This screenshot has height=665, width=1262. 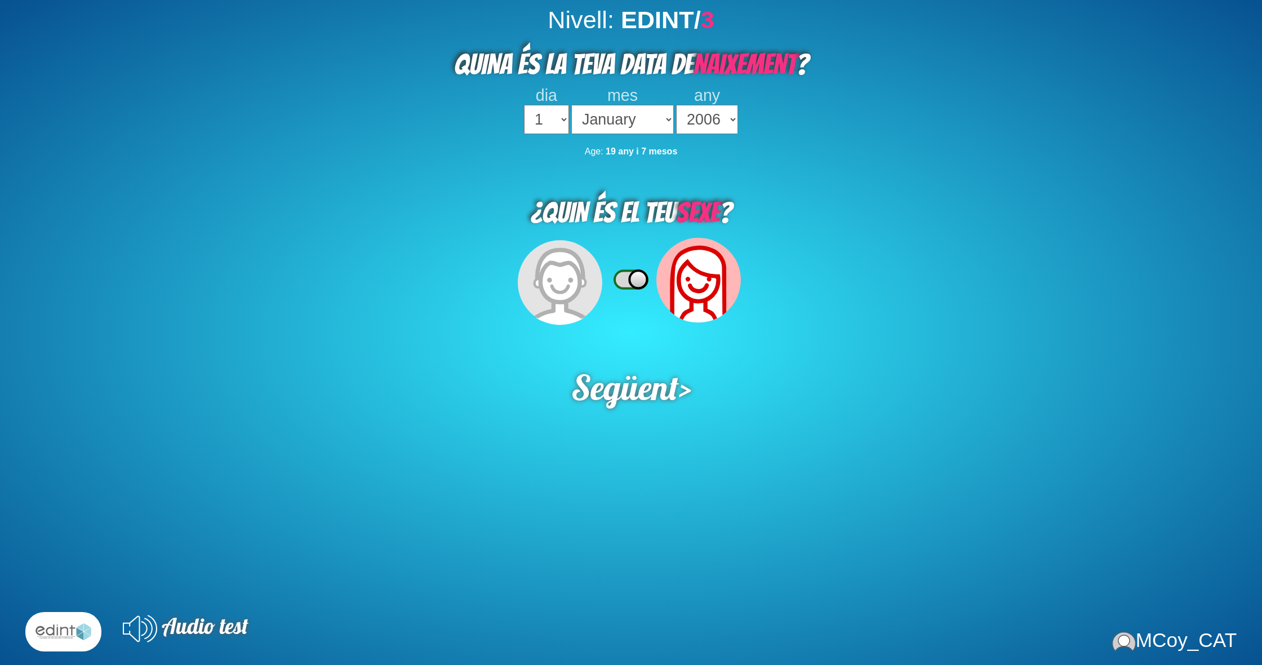 What do you see at coordinates (641, 151) in the screenshot?
I see `b: 19 any i 7 mesos` at bounding box center [641, 151].